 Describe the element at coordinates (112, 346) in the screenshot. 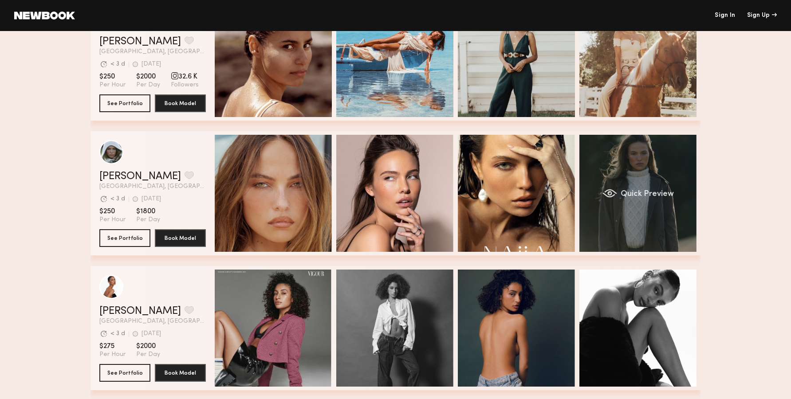

I see `span: $275` at that location.